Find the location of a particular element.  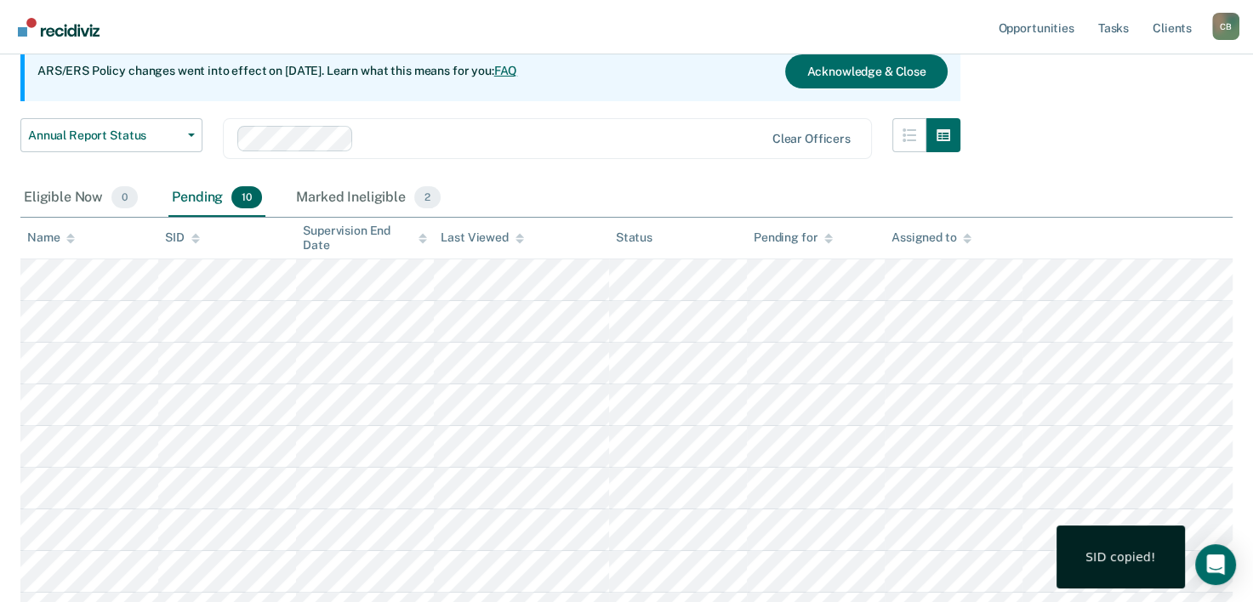

button: Profile dropdown button is located at coordinates (1226, 26).